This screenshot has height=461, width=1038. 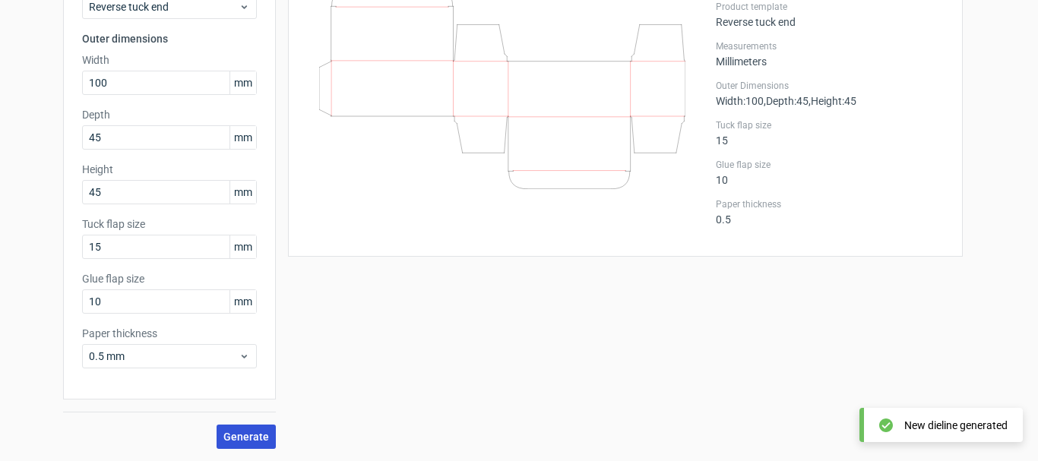 I want to click on label: Product template, so click(x=830, y=7).